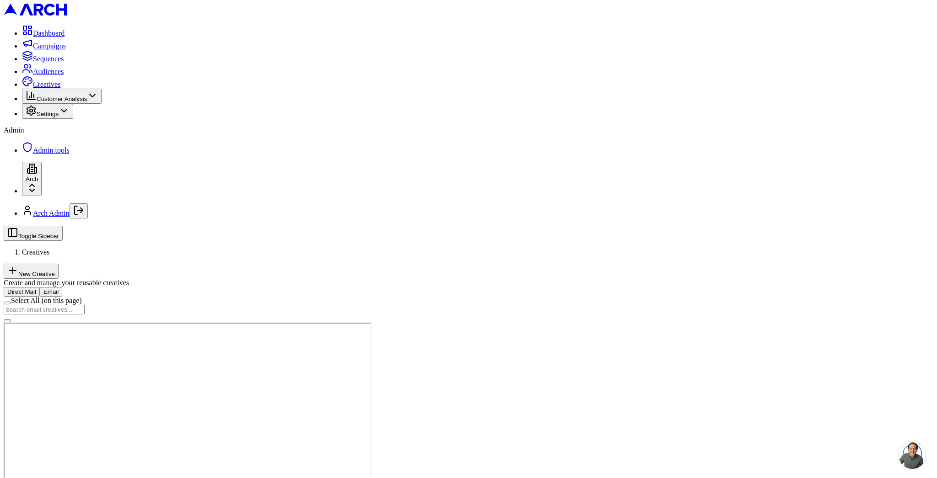 The width and height of the screenshot is (937, 478). Describe the element at coordinates (21, 292) in the screenshot. I see `button: Direct Mail` at that location.